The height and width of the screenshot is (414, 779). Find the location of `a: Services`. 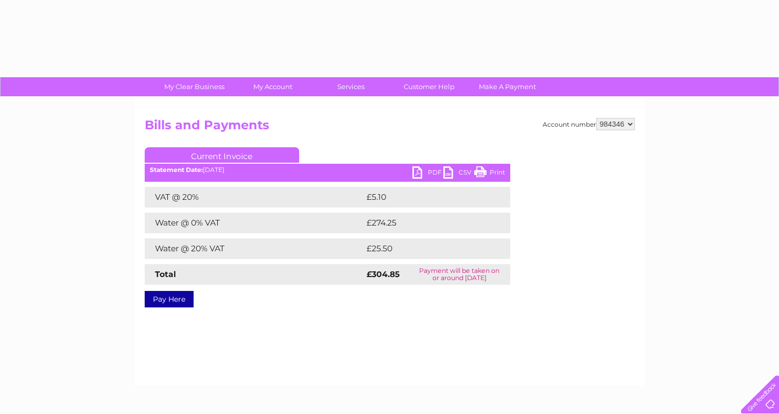

a: Services is located at coordinates (351, 87).